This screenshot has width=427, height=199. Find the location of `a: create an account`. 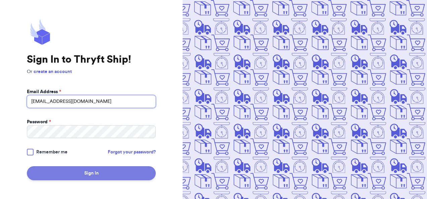

a: create an account is located at coordinates (53, 72).